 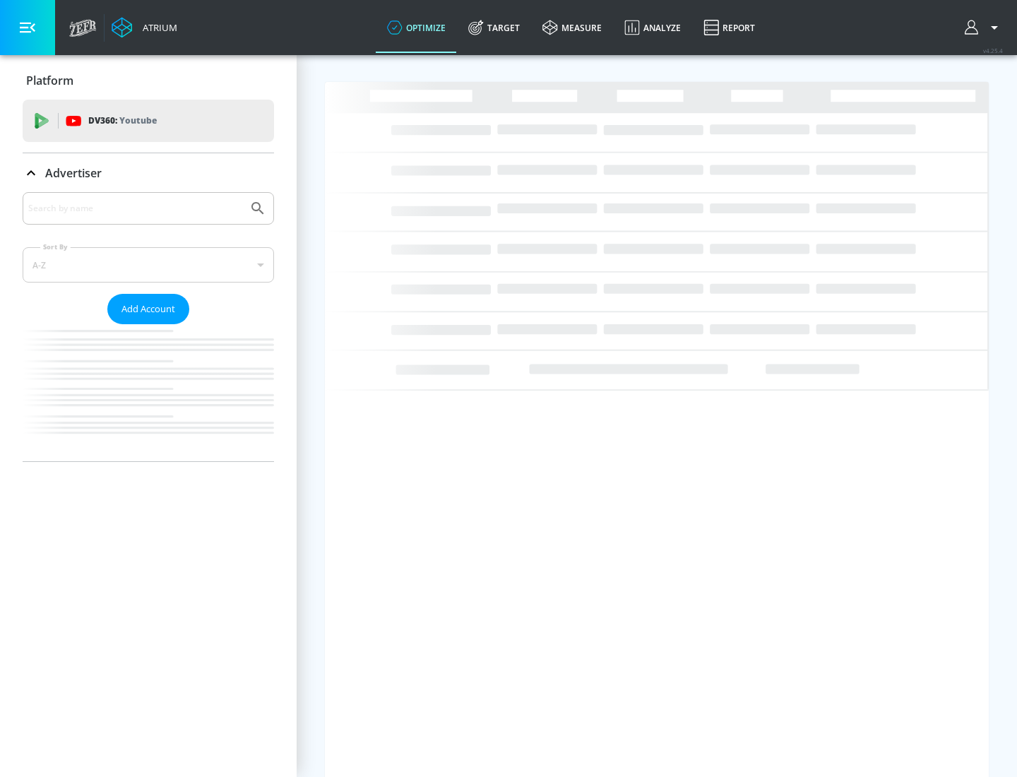 I want to click on p: Youtube, so click(x=138, y=120).